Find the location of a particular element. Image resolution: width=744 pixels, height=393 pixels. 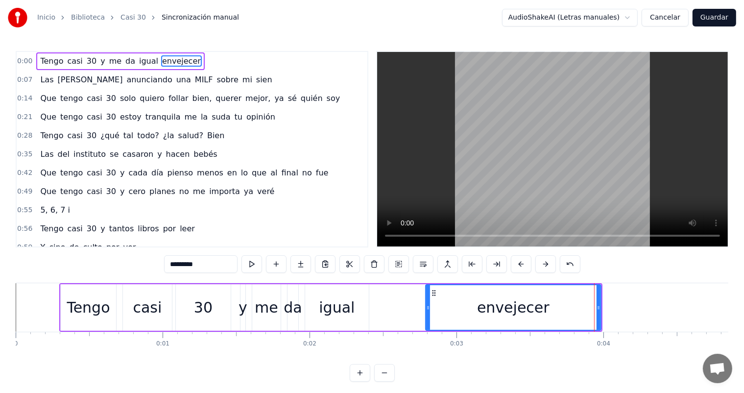

div: 30 is located at coordinates (203, 307).